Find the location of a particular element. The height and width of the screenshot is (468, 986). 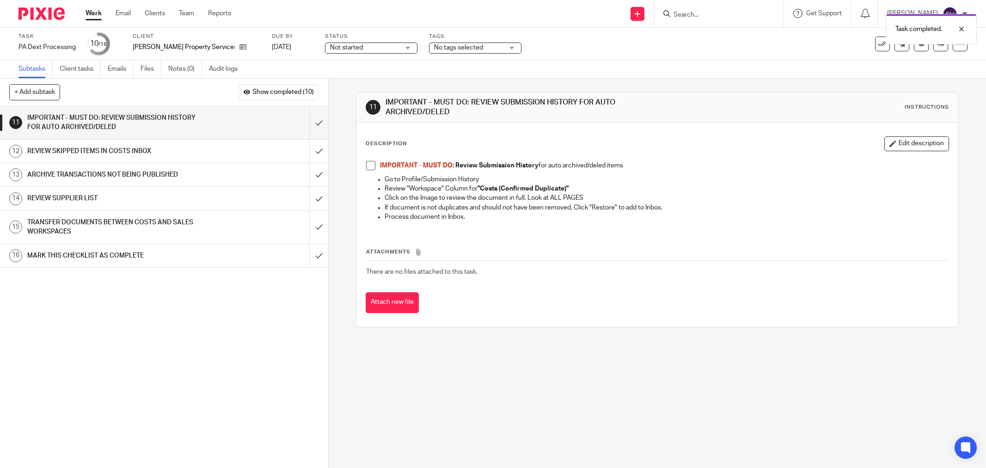

a: Notes (0) is located at coordinates (185, 69).